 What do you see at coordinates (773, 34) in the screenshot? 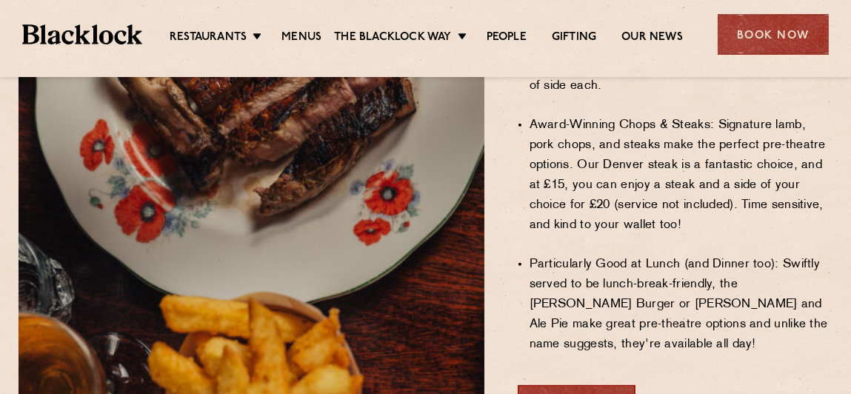
I see `div: Book Now` at bounding box center [773, 34].